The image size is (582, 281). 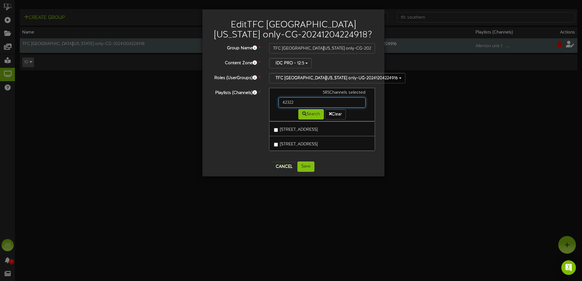 What do you see at coordinates (306, 167) in the screenshot?
I see `button: Save` at bounding box center [306, 167].